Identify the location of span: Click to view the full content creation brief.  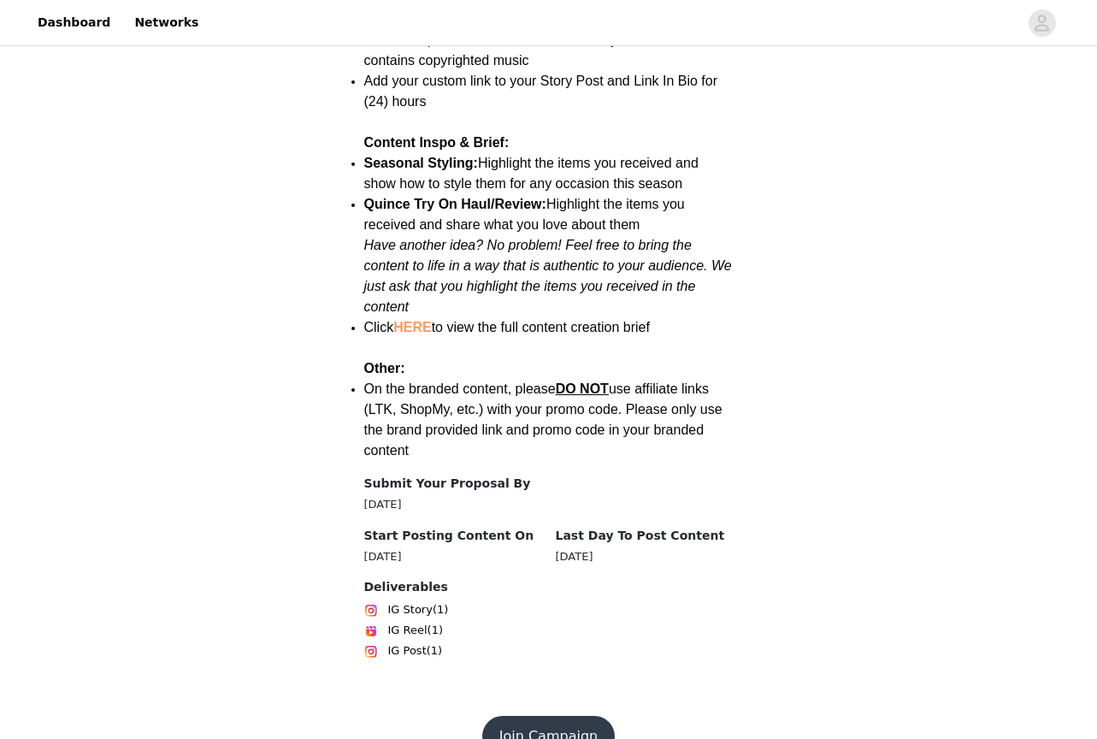
(507, 327).